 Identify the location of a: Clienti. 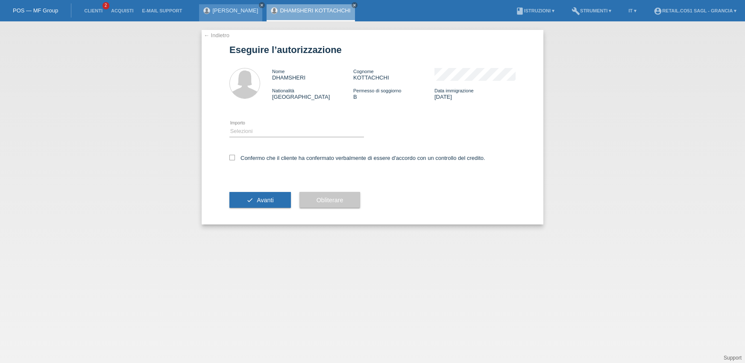
(93, 11).